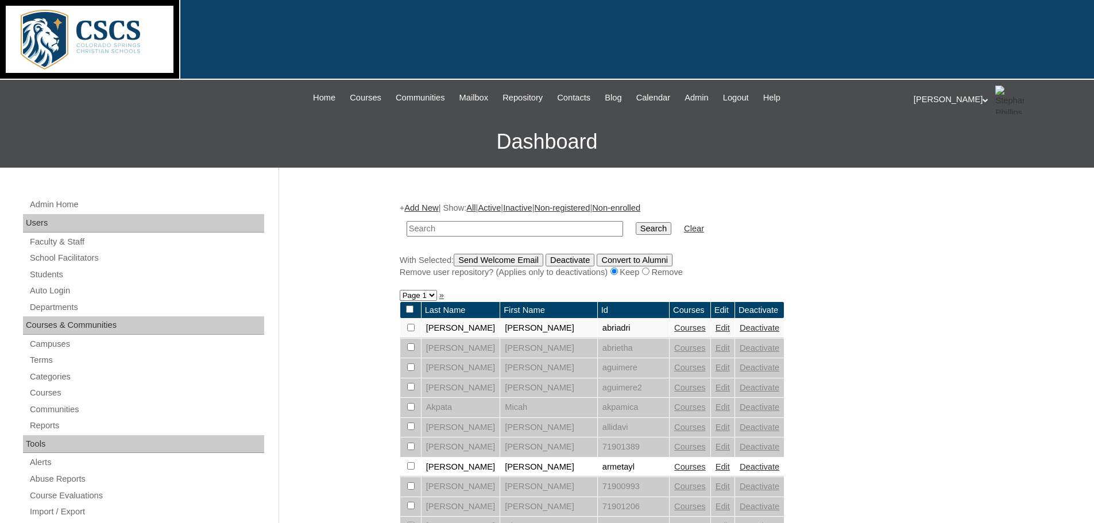 The height and width of the screenshot is (523, 1094). I want to click on span: Calendar, so click(653, 98).